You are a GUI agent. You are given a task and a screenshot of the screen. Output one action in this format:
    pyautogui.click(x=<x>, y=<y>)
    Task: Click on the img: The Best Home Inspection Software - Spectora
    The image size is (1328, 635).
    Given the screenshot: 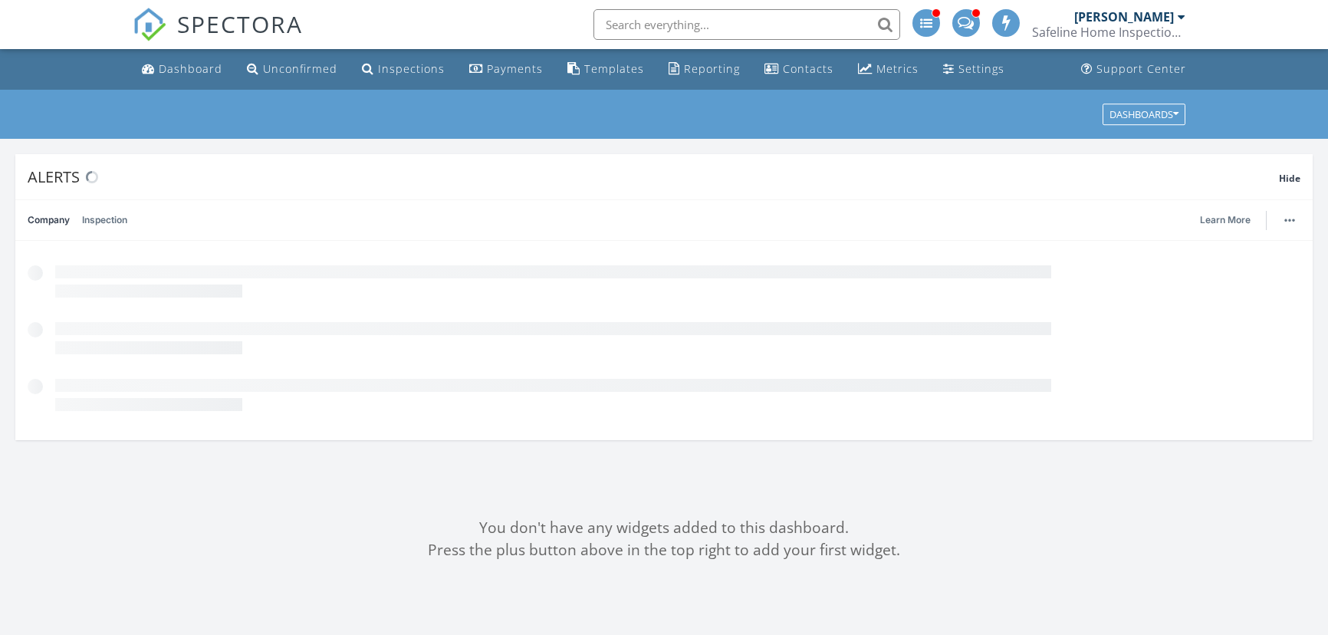 What is the action you would take?
    pyautogui.click(x=150, y=25)
    